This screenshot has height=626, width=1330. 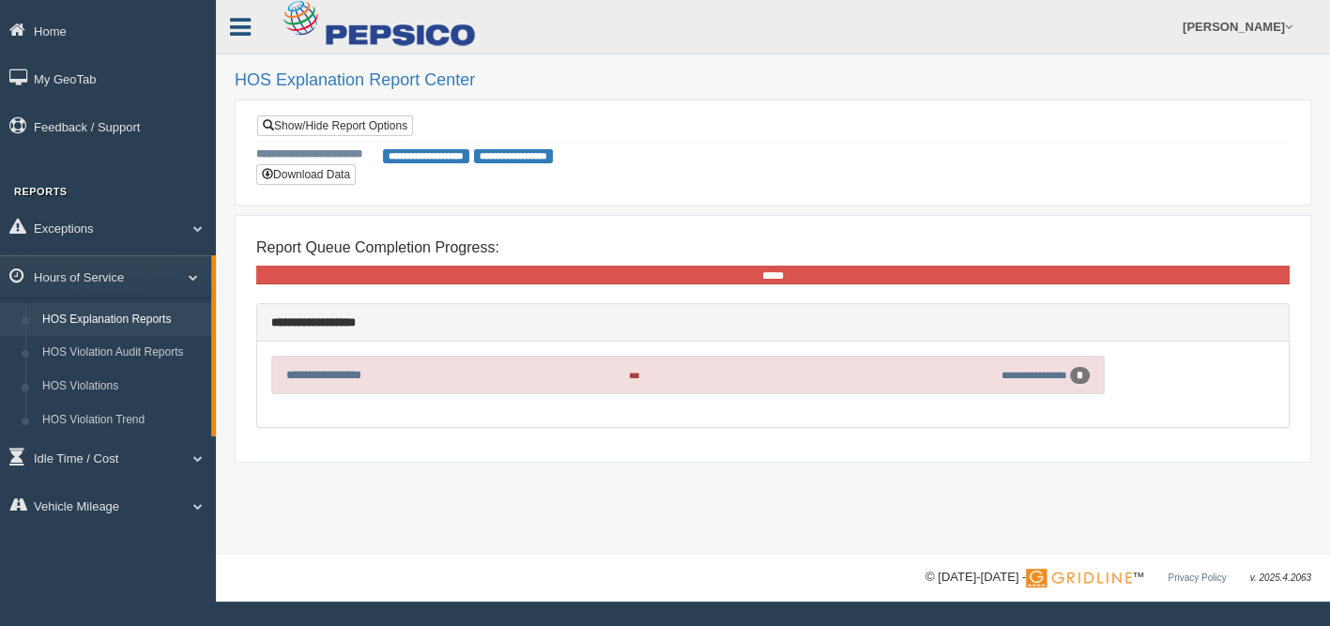 What do you see at coordinates (335, 126) in the screenshot?
I see `a: Show/Hide Report Options` at bounding box center [335, 126].